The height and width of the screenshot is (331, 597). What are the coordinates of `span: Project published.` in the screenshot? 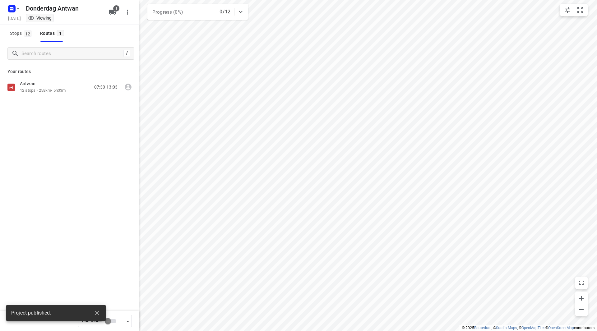 It's located at (31, 313).